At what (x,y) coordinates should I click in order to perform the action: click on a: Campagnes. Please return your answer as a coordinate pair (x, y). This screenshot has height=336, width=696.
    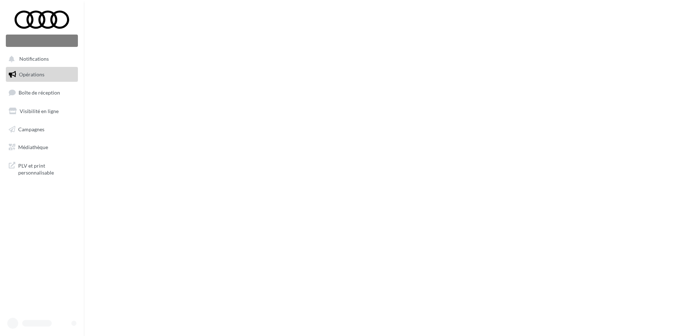
    Looking at the image, I should click on (42, 130).